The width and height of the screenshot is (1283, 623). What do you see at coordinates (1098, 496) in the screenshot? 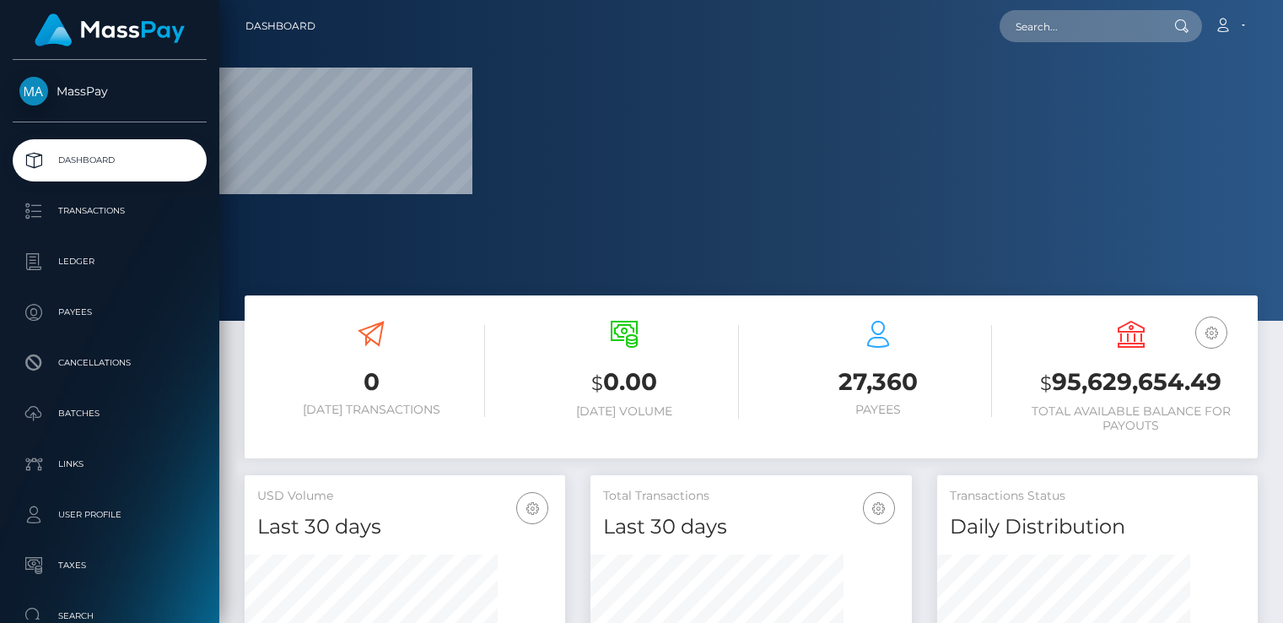
I see `h5: Transactions Status` at bounding box center [1098, 496].